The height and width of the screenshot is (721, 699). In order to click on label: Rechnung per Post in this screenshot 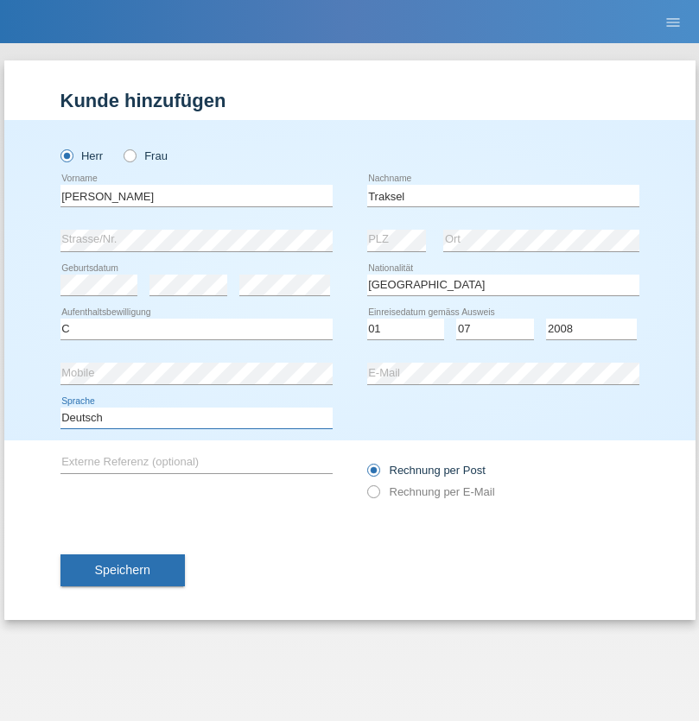, I will do `click(426, 470)`.